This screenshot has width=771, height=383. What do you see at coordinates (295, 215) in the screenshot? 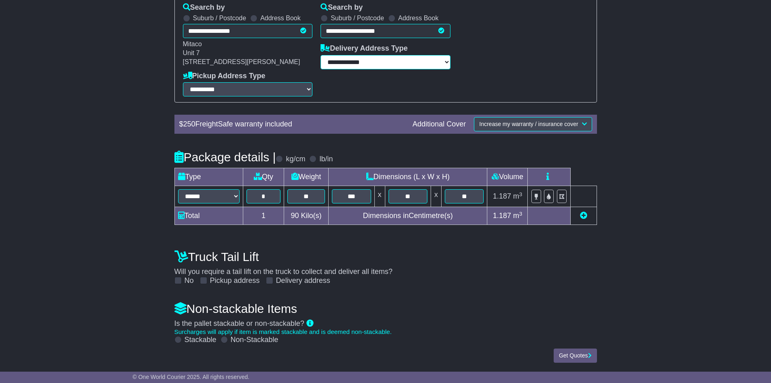
I see `span: 90` at bounding box center [295, 215].